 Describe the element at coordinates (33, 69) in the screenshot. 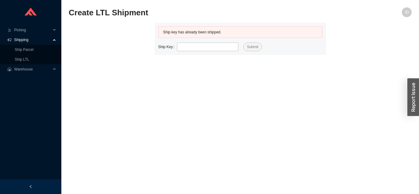

I see `span: Warehouse` at that location.